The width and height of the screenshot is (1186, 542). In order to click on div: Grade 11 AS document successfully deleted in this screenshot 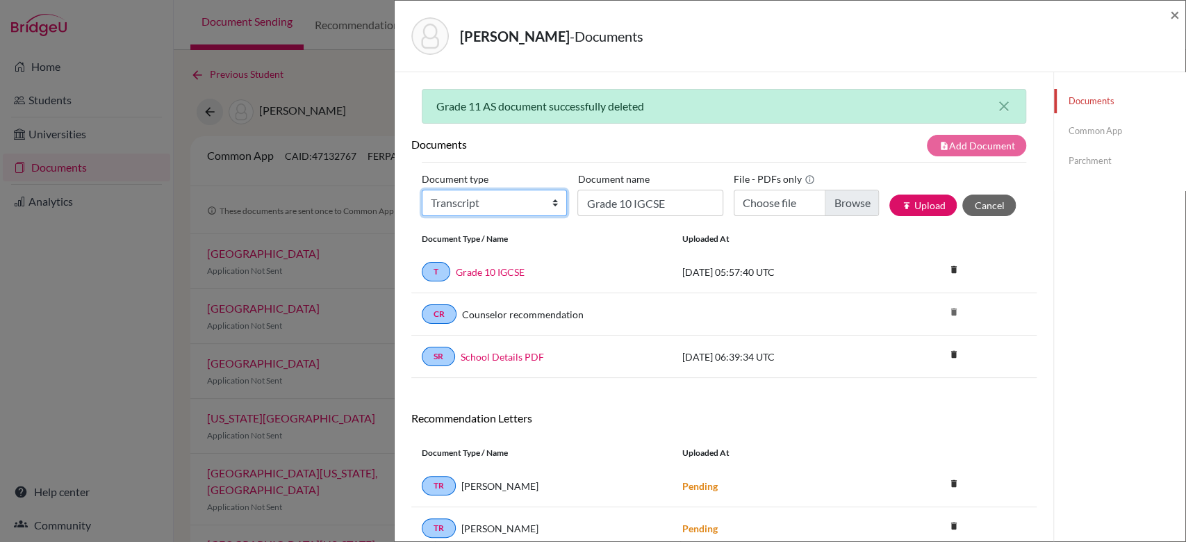, I will do `click(724, 106)`.